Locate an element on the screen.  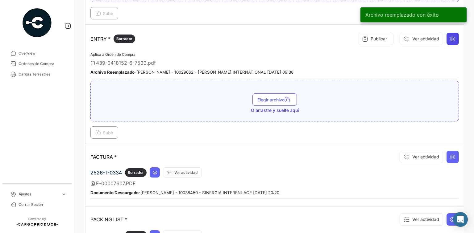
div: Abrir Intercom Messenger is located at coordinates (460, 220).